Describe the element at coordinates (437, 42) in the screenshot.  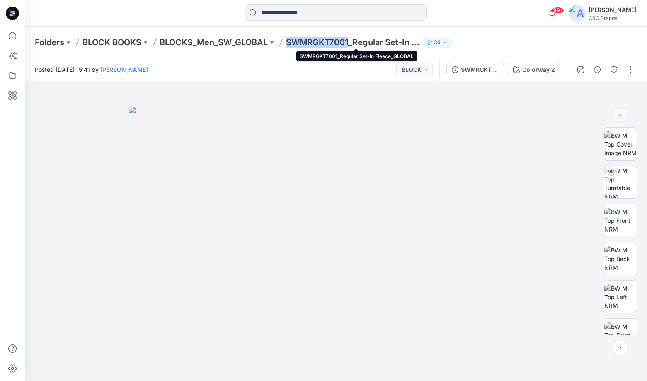
I see `p: 36` at that location.